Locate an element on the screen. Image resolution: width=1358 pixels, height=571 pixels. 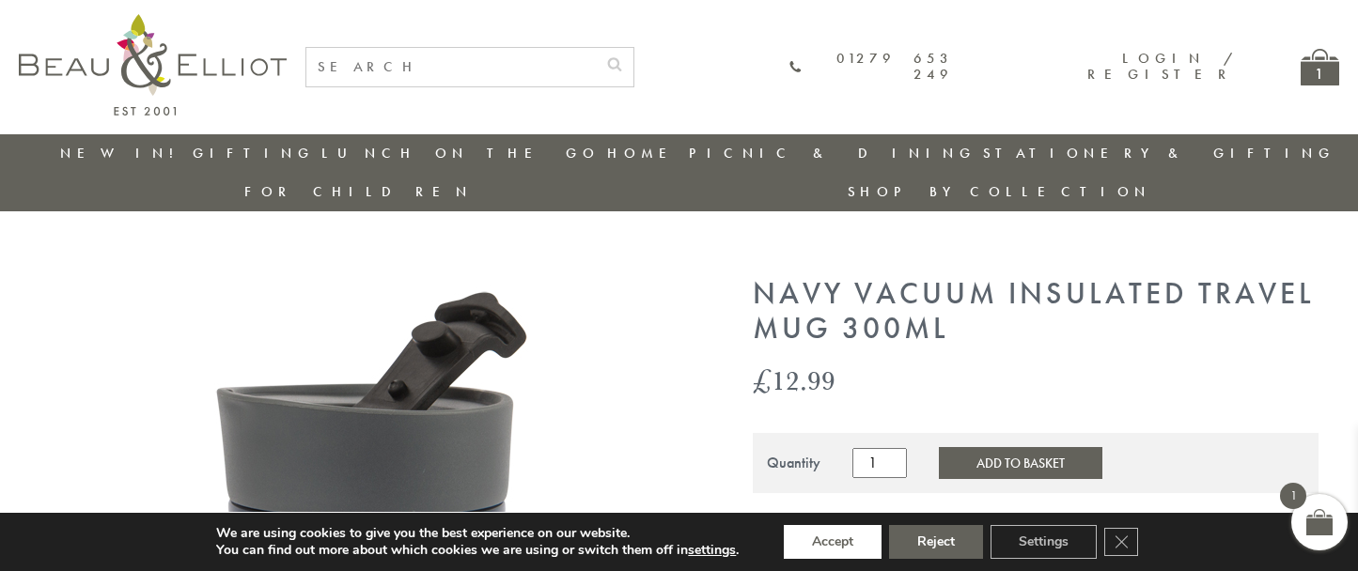
a: 01279 653 249 is located at coordinates (871, 67).